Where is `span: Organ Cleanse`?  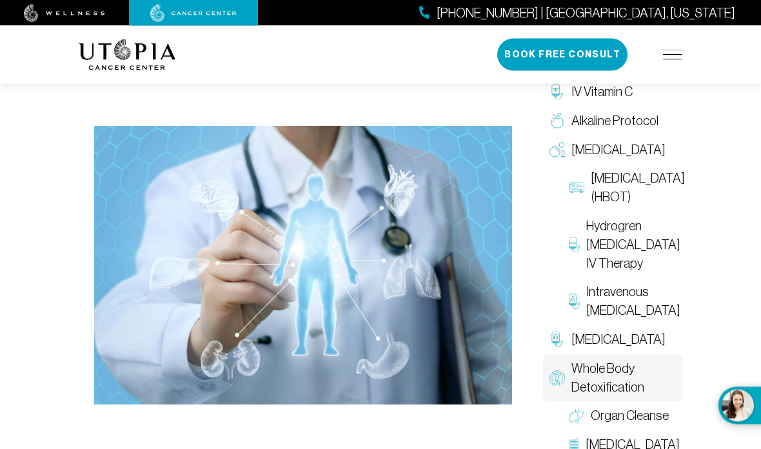
span: Organ Cleanse is located at coordinates (630, 415).